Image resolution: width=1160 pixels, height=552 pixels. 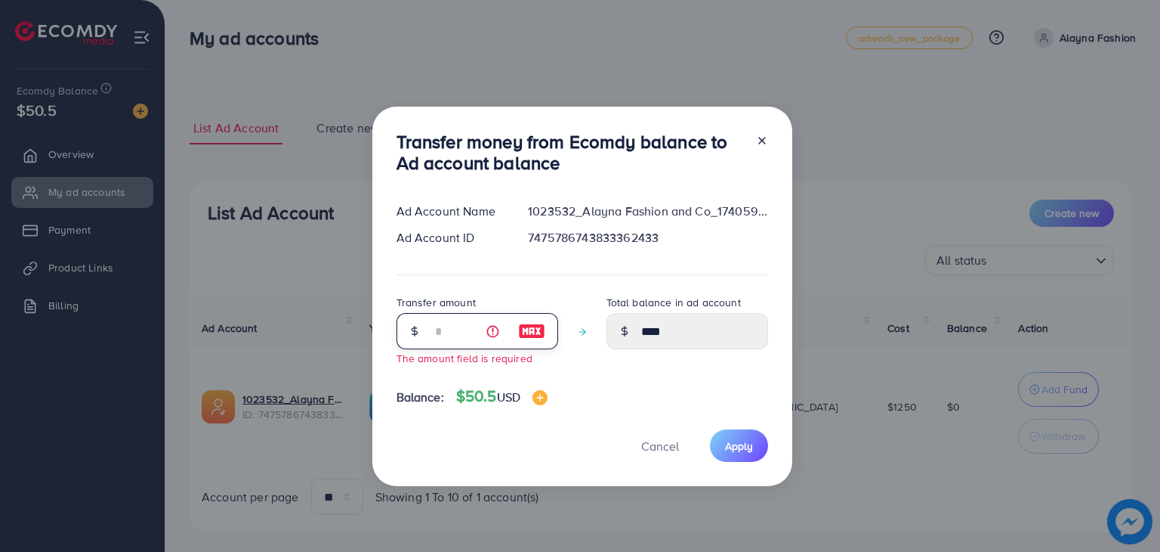 I want to click on span: Apply, so click(x=739, y=446).